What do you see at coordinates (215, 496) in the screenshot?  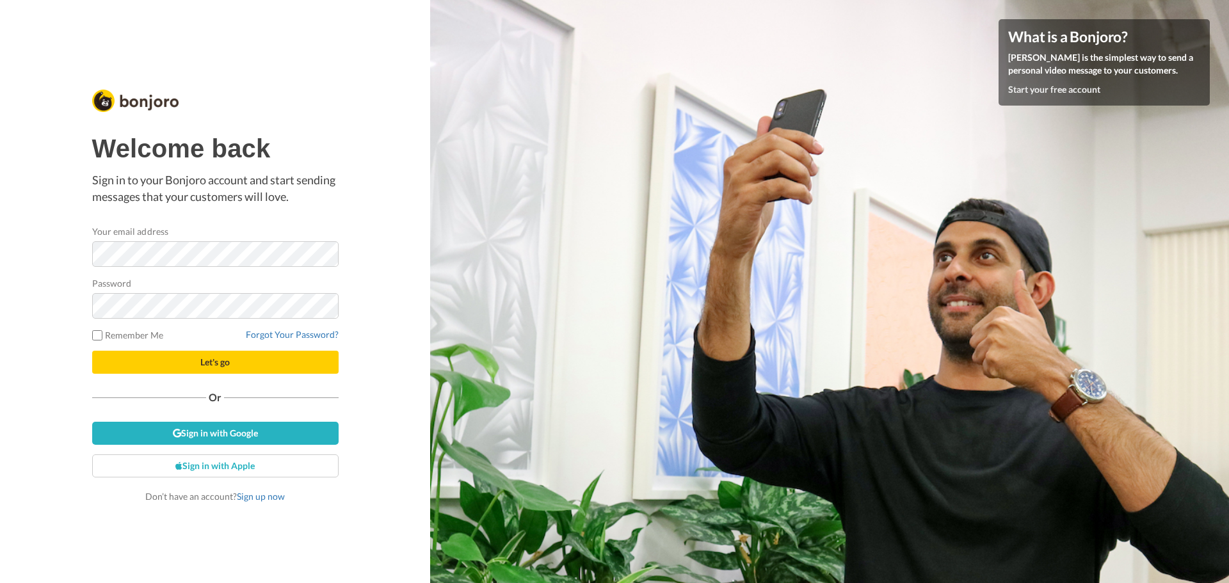 I see `span: Don’t have an account?` at bounding box center [215, 496].